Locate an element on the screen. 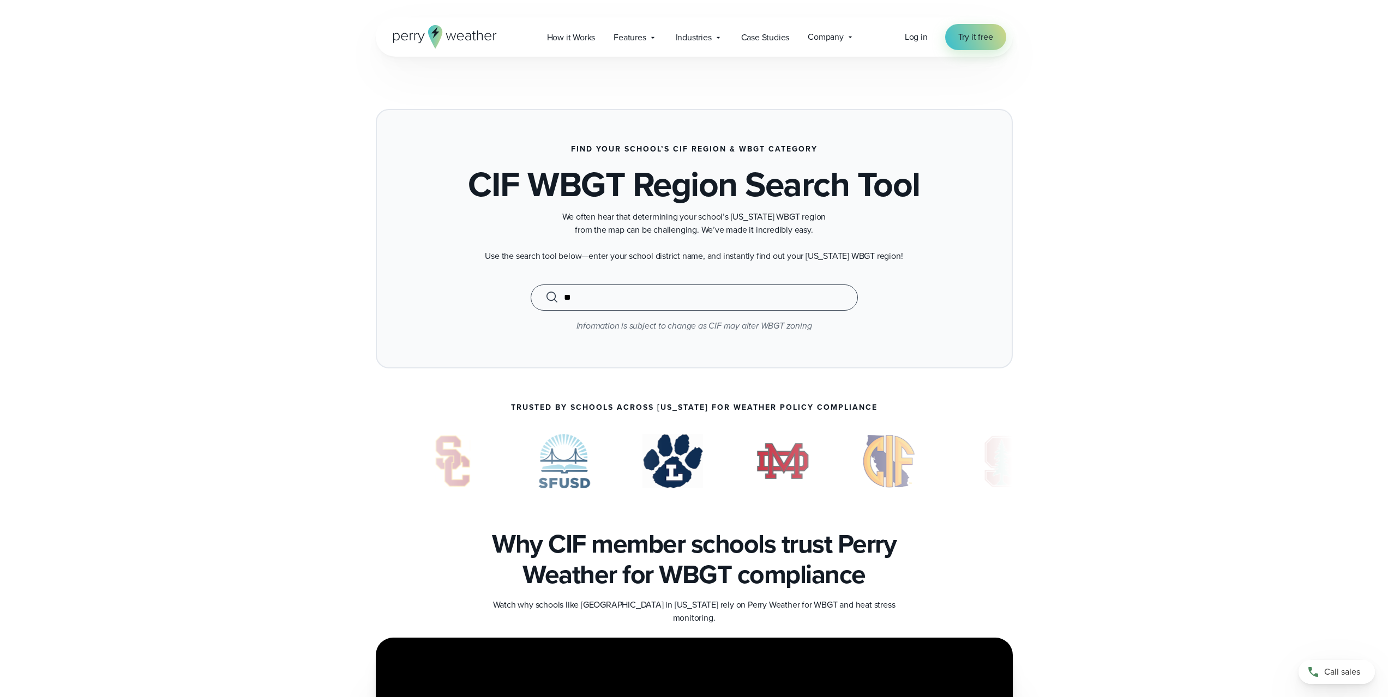  h1: CIF WBGT Region Search Tool is located at coordinates (694, 184).